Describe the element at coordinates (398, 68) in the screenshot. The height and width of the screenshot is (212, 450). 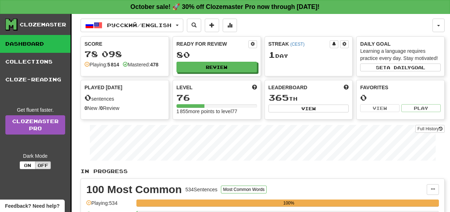
I see `span: a daily` at that location.